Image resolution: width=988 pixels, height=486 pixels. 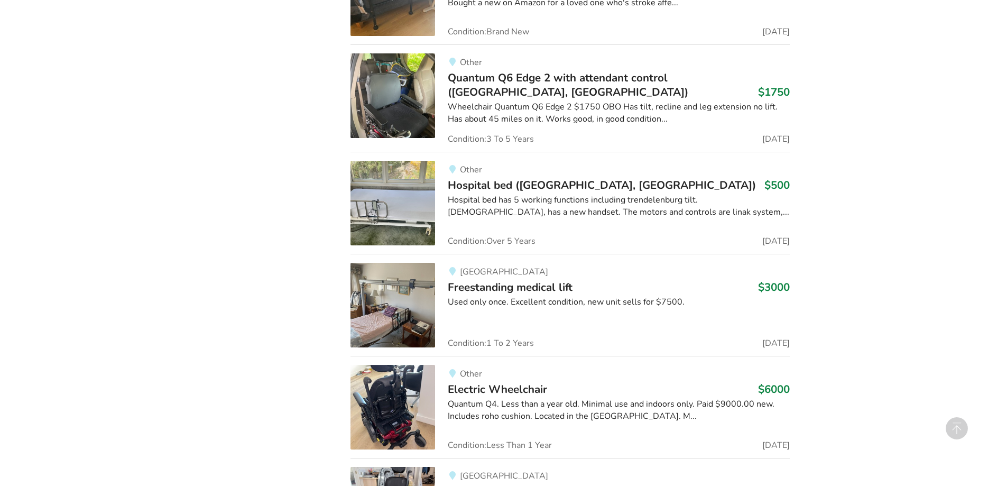 What do you see at coordinates (510, 287) in the screenshot?
I see `span: Freestanding medical lift` at bounding box center [510, 287].